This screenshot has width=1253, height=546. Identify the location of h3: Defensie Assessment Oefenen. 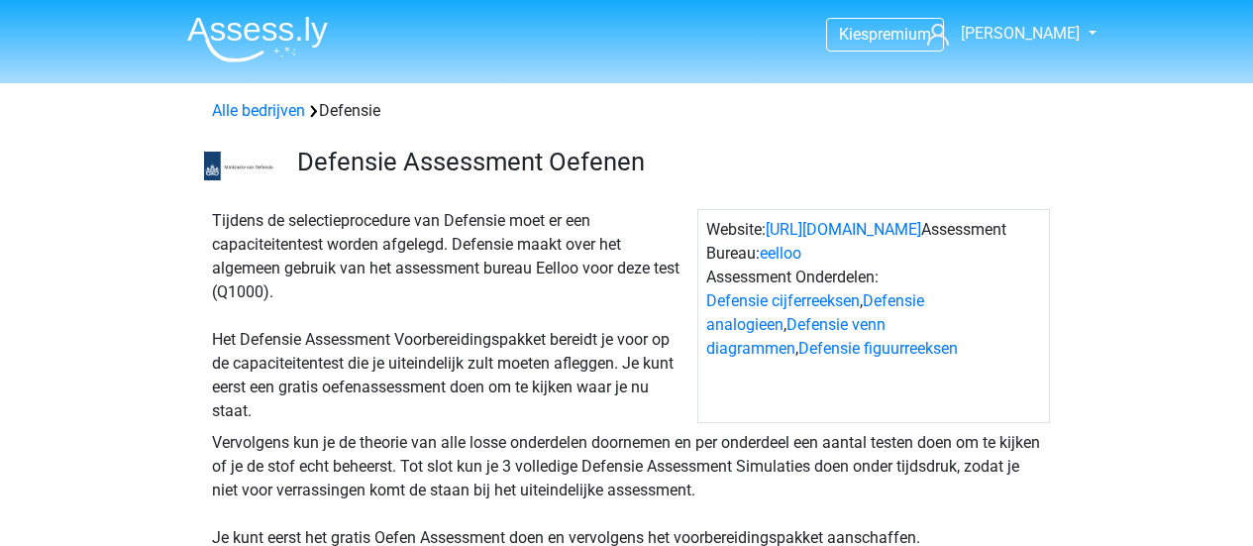
(666, 162).